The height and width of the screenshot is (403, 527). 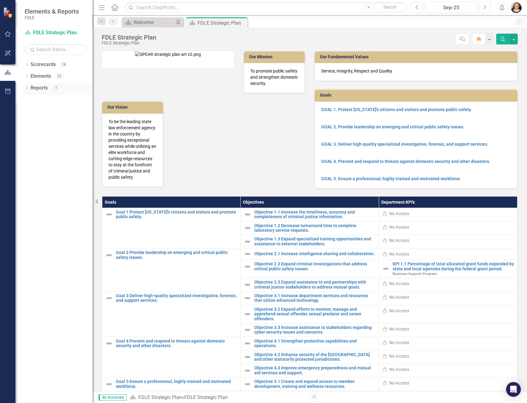 What do you see at coordinates (168, 54) in the screenshot?
I see `img: SPEAR strategic plan art v2.png` at bounding box center [168, 54].